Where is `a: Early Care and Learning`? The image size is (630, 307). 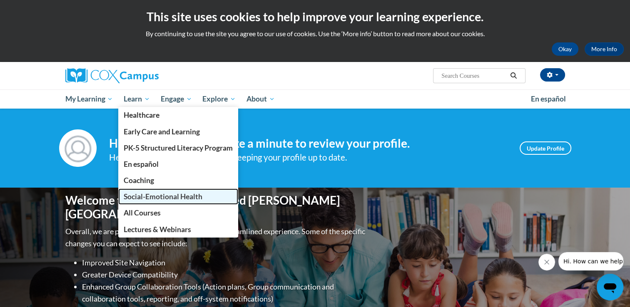
a: Early Care and Learning is located at coordinates (178, 132).